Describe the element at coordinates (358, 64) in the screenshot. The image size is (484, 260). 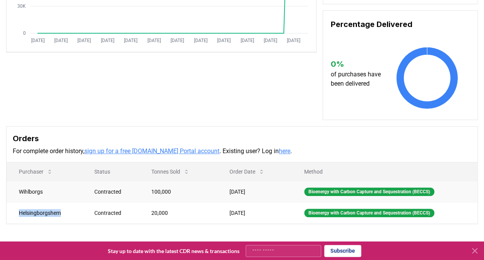
I see `h3: 0 %` at that location.